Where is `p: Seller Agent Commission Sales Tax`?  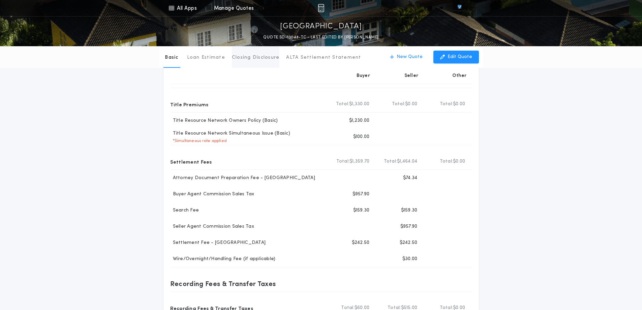
p: Seller Agent Commission Sales Tax is located at coordinates (212, 226).